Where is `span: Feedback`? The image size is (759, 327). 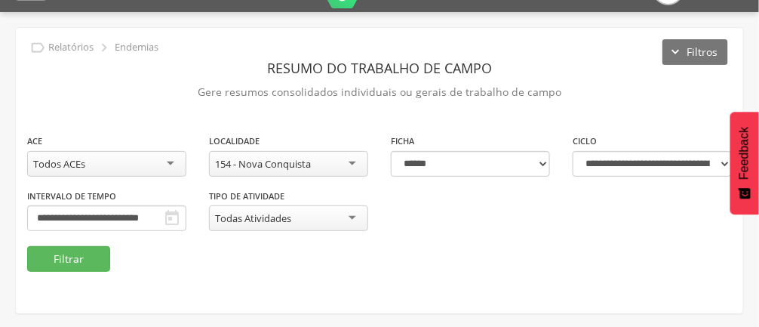 span: Feedback is located at coordinates (745, 153).